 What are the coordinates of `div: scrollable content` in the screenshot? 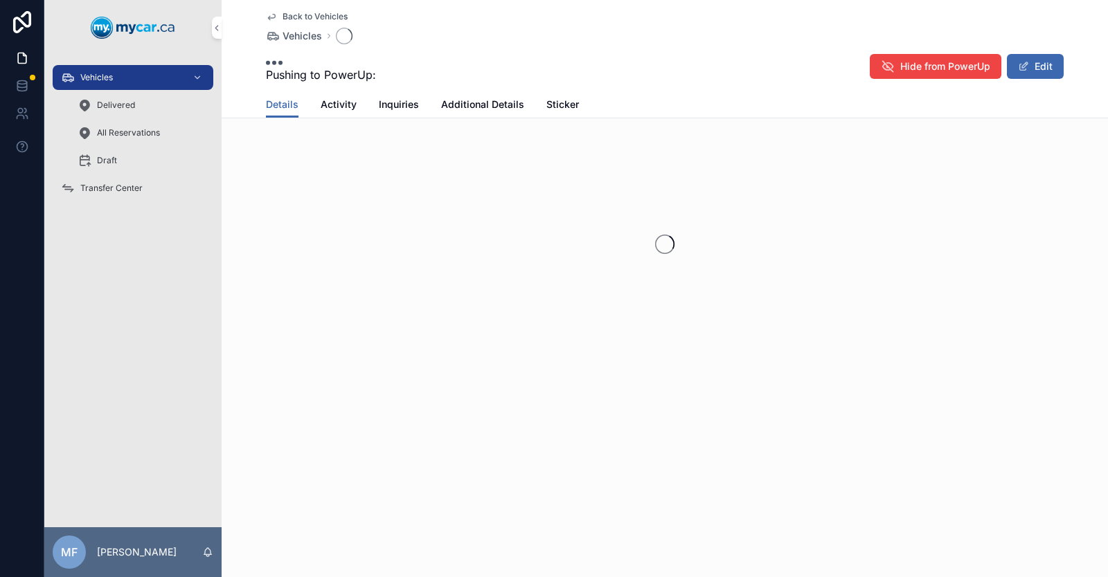 It's located at (133, 137).